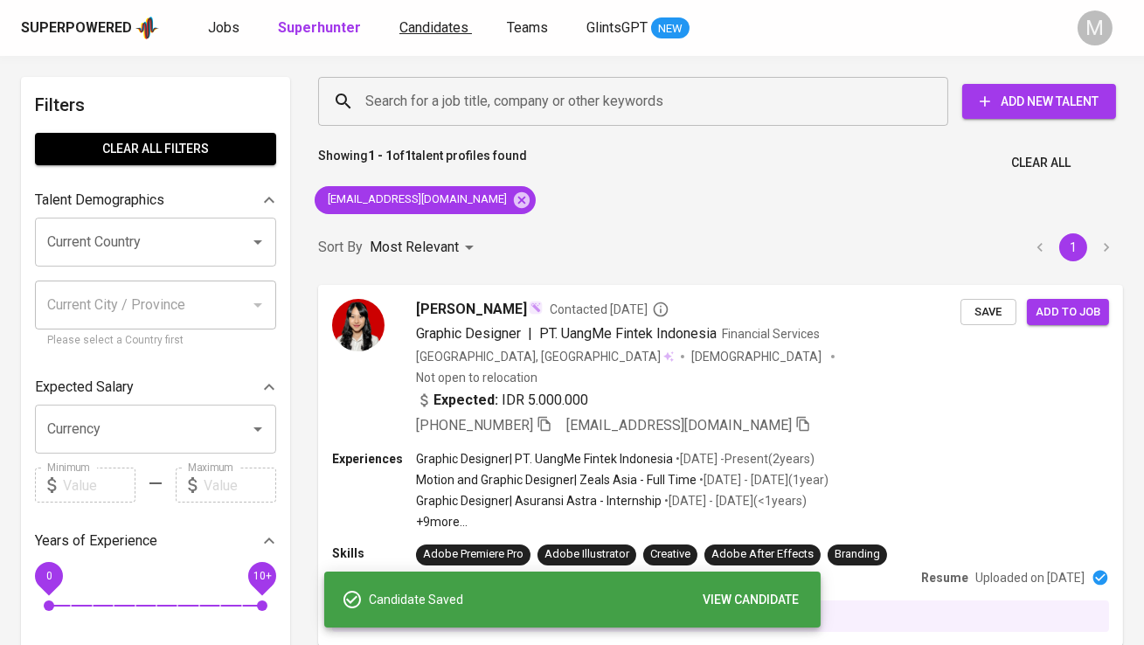 The image size is (1144, 645). What do you see at coordinates (945, 578) in the screenshot?
I see `p: Resume` at bounding box center [945, 578].